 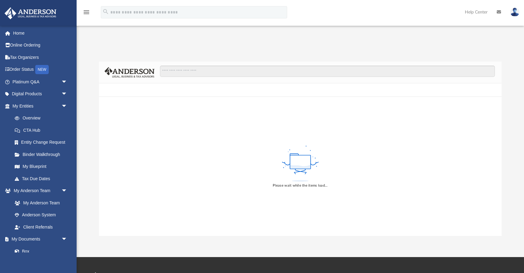 What do you see at coordinates (42, 70) in the screenshot?
I see `div: NEW` at bounding box center [42, 70].